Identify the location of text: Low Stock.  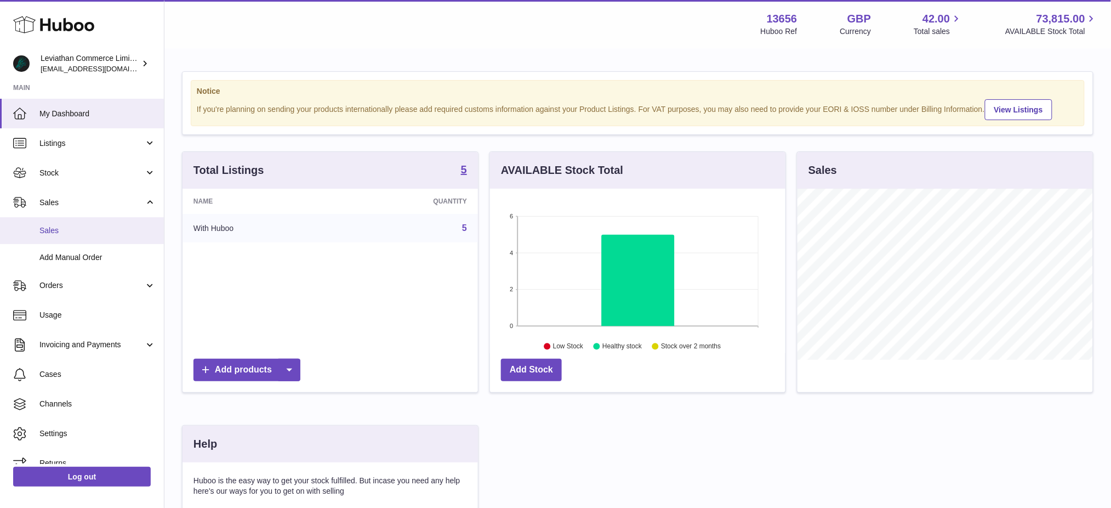
(569, 347).